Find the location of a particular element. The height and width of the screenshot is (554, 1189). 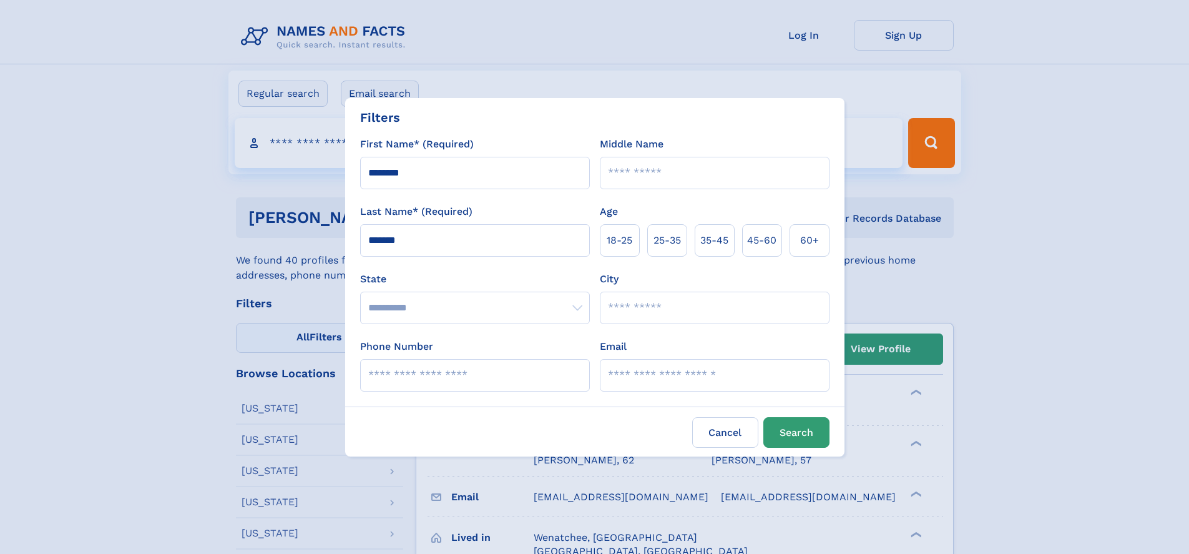

span: 45‑60 is located at coordinates (762, 240).